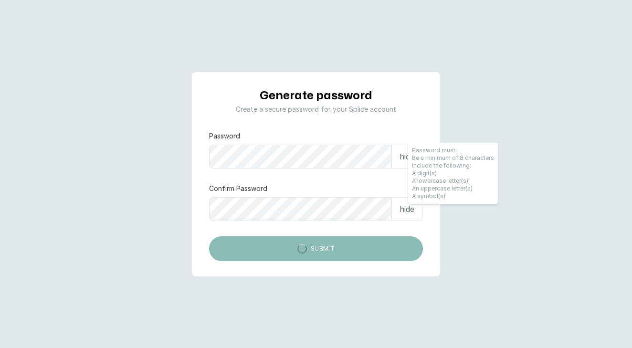 Image resolution: width=632 pixels, height=348 pixels. Describe the element at coordinates (224, 136) in the screenshot. I see `label: Password` at that location.